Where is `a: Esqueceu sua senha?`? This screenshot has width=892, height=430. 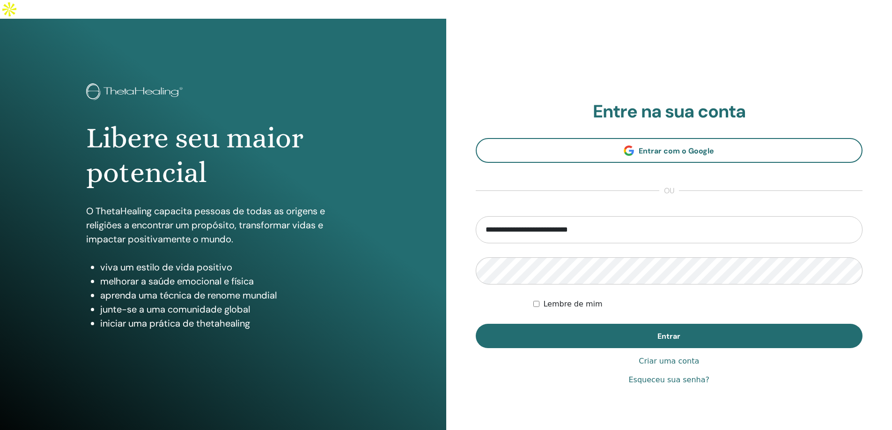 a: Esqueceu sua senha? is located at coordinates (669, 380).